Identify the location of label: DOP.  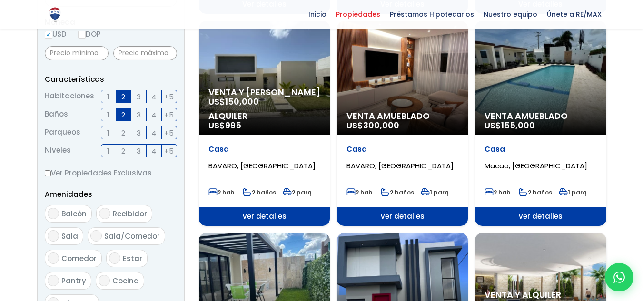
(89, 34).